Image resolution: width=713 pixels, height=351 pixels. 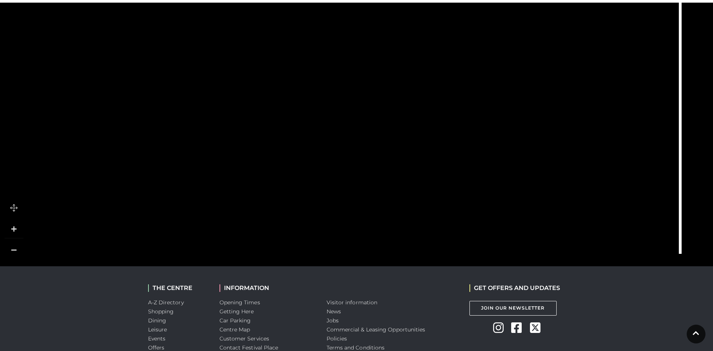 I want to click on a: Shopping, so click(x=161, y=311).